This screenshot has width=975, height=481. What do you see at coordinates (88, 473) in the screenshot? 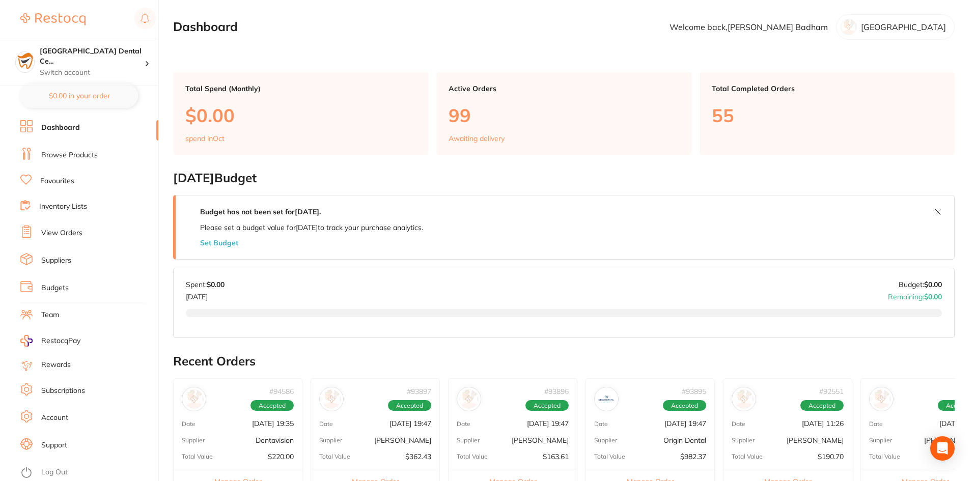
I see `button: Log Out` at bounding box center [88, 473].